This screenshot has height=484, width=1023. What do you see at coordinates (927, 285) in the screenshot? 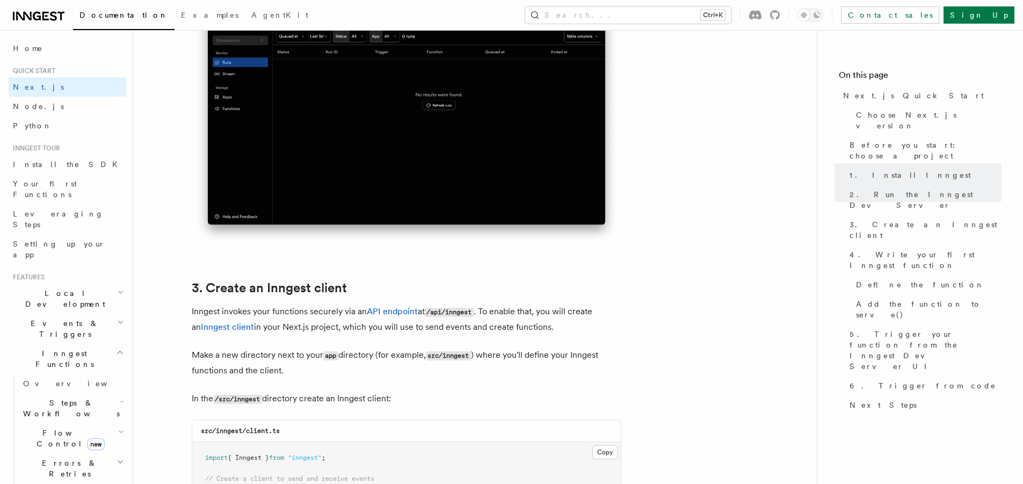
I see `a: Define the function` at bounding box center [927, 285].